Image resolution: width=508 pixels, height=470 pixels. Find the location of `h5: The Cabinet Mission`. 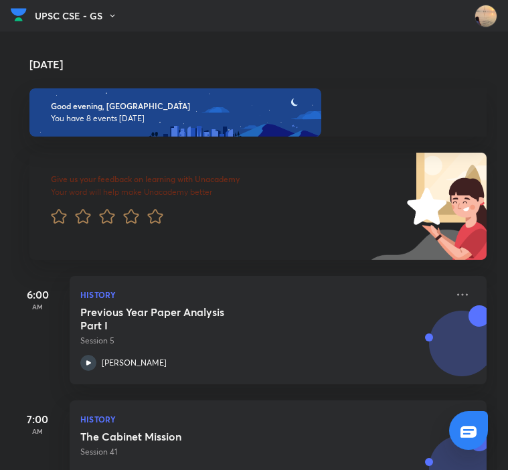

h5: The Cabinet Mission is located at coordinates (163, 436).